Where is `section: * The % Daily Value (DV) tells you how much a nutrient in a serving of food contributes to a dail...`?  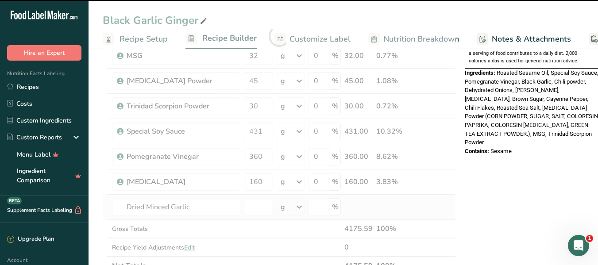
section: * The % Daily Value (DV) tells you how much a nutrient in a serving of food contributes to a dail... is located at coordinates (532, 54).